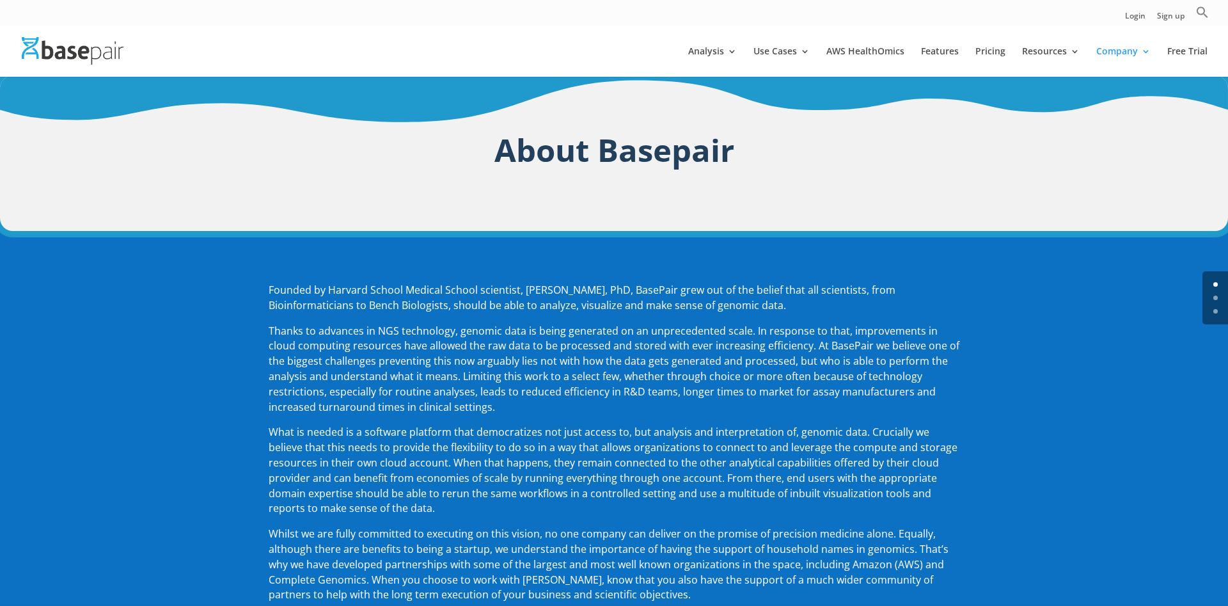 The image size is (1228, 606). Describe the element at coordinates (608, 564) in the screenshot. I see `span: Whilst we are fully committed to executing on this vision, no one company can deliver on the prom...` at that location.